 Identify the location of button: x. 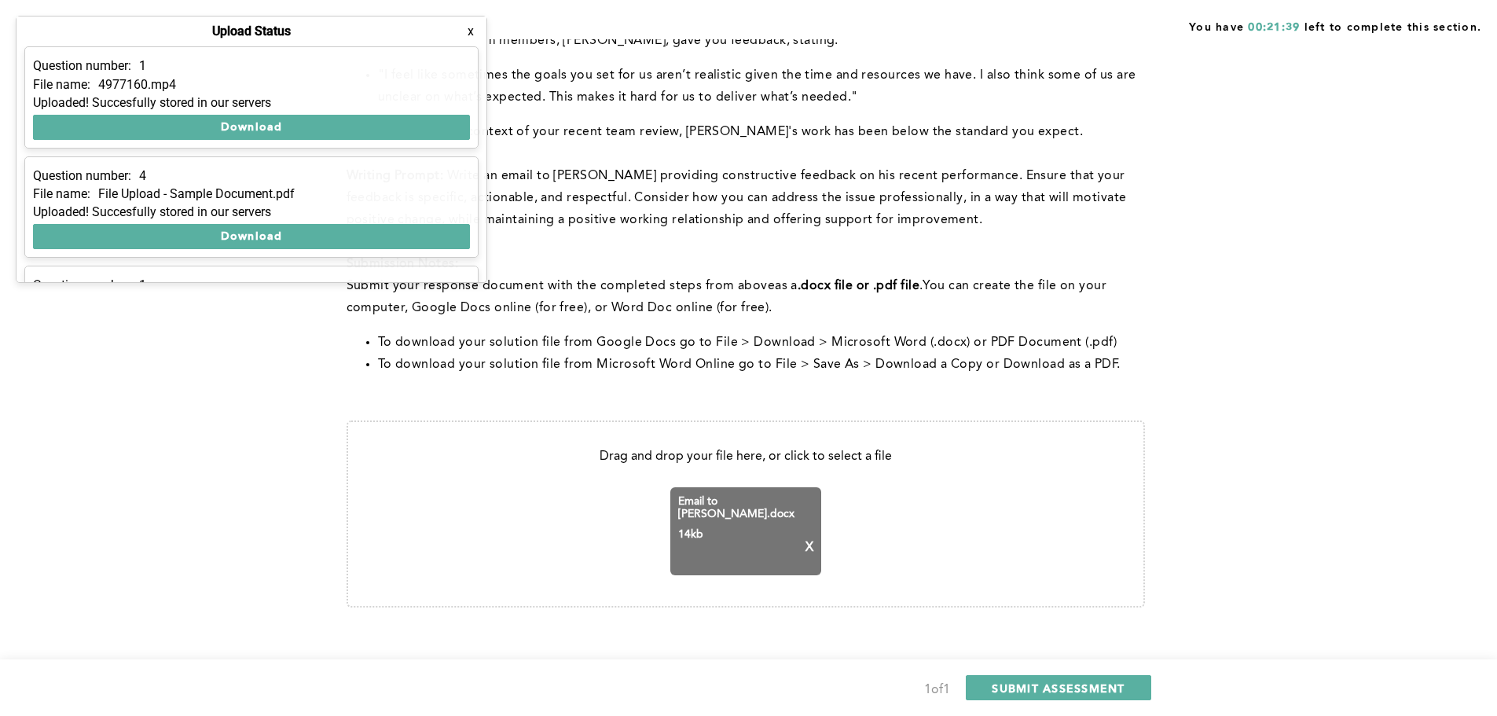
(471, 31).